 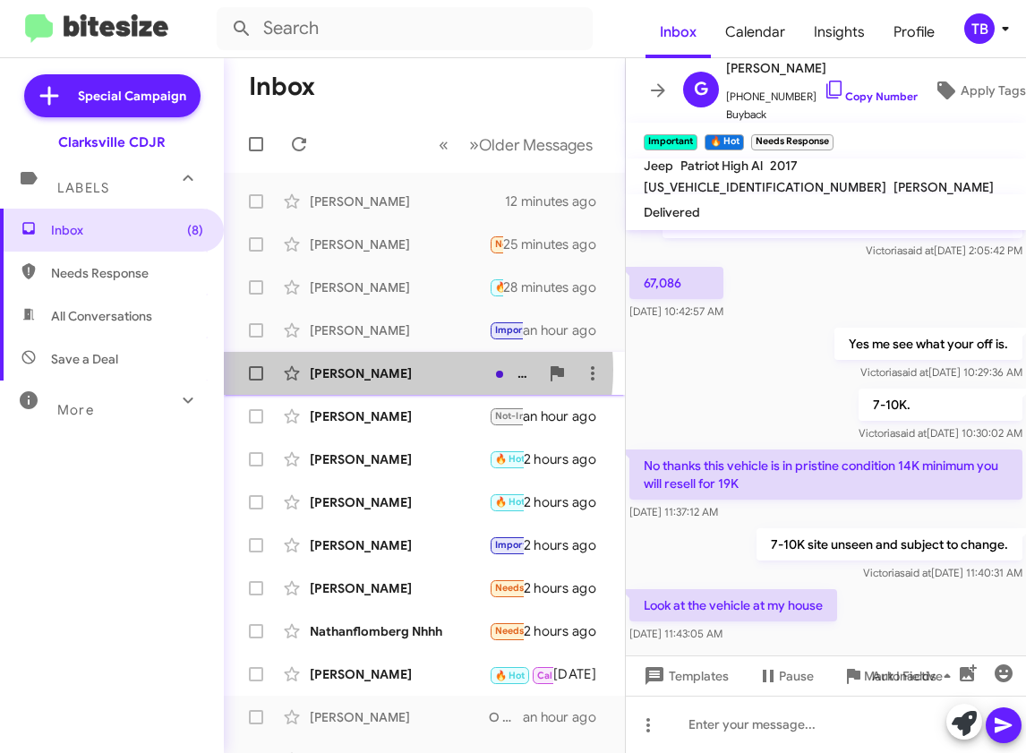 What do you see at coordinates (506, 415) in the screenshot?
I see `div: Thank you` at bounding box center [506, 415].